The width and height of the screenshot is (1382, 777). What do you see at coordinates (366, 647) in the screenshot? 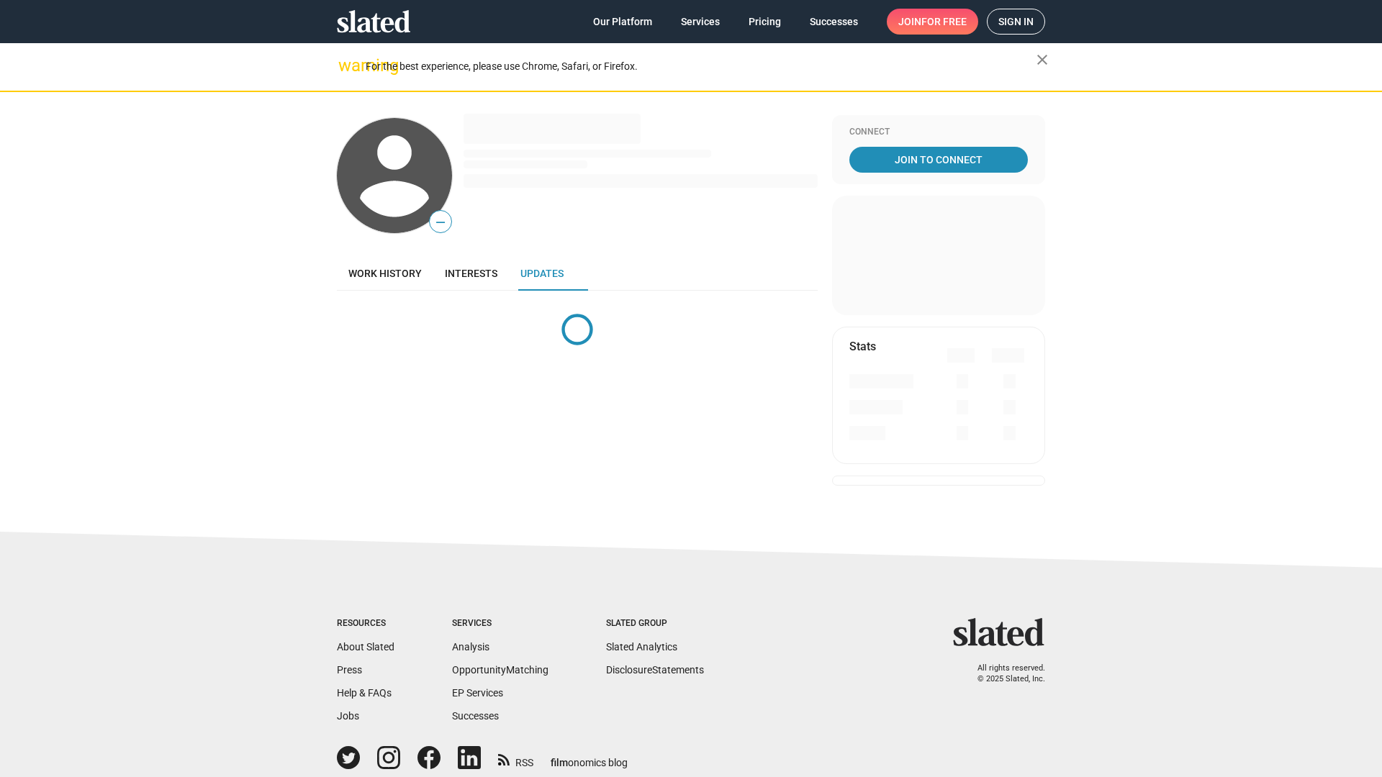
I see `a: About Slated` at bounding box center [366, 647].